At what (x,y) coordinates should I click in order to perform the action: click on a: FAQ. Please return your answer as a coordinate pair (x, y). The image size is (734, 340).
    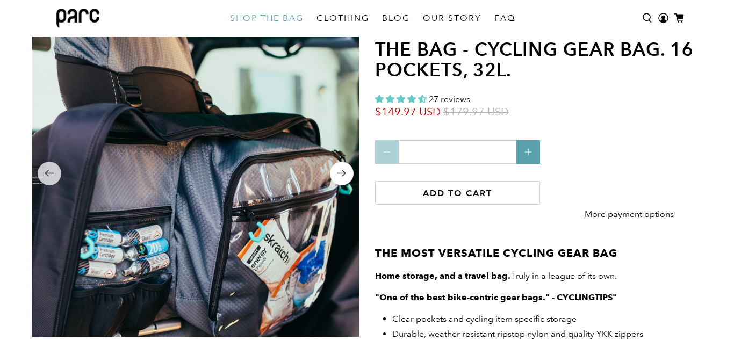
    Looking at the image, I should click on (505, 18).